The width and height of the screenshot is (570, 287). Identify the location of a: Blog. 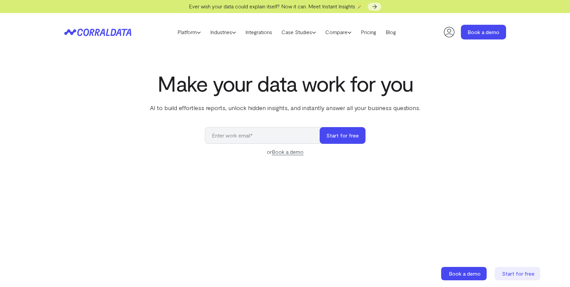
(390, 32).